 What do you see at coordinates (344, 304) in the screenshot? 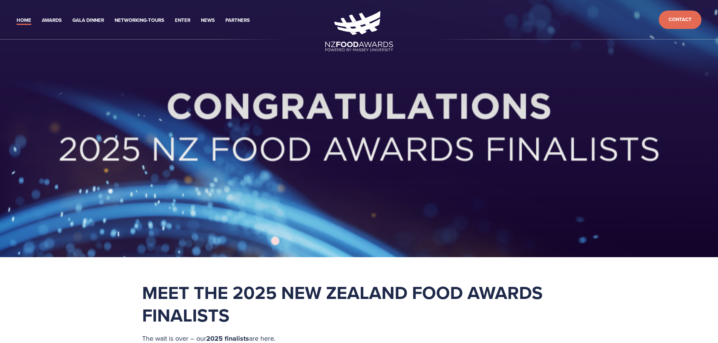
I see `strong: Meet the 2025 New Zealand Food Awards Finalists` at bounding box center [344, 304].